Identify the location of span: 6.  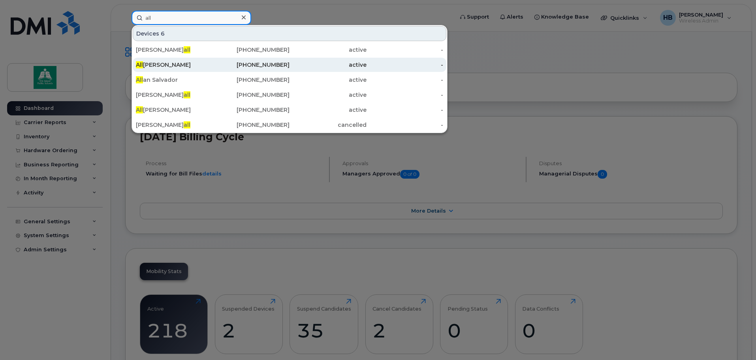
(163, 34).